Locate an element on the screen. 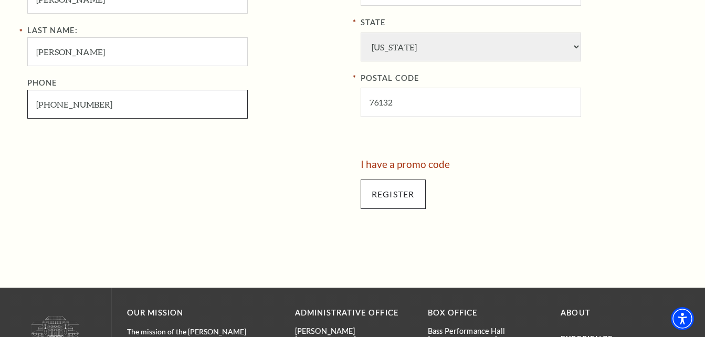  a: I have a promo code is located at coordinates (405, 164).